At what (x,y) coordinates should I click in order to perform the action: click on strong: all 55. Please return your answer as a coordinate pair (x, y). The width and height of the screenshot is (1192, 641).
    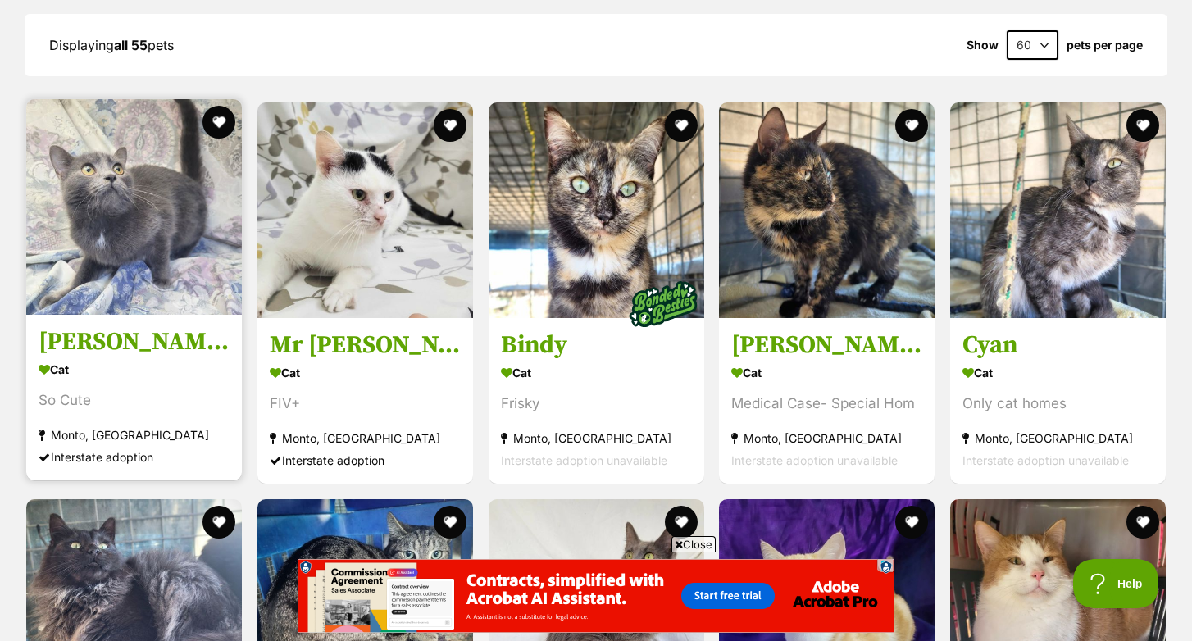
    Looking at the image, I should click on (130, 45).